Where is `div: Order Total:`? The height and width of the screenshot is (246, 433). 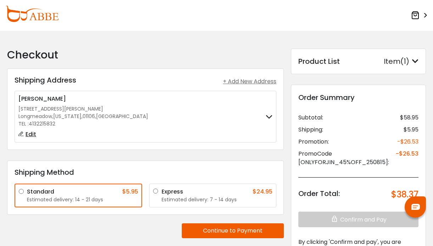
div: Order Total: is located at coordinates (319, 195).